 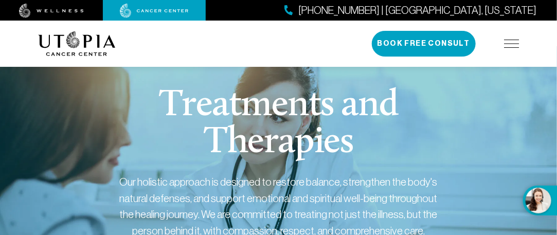 I want to click on img: icon-hamburger, so click(x=512, y=44).